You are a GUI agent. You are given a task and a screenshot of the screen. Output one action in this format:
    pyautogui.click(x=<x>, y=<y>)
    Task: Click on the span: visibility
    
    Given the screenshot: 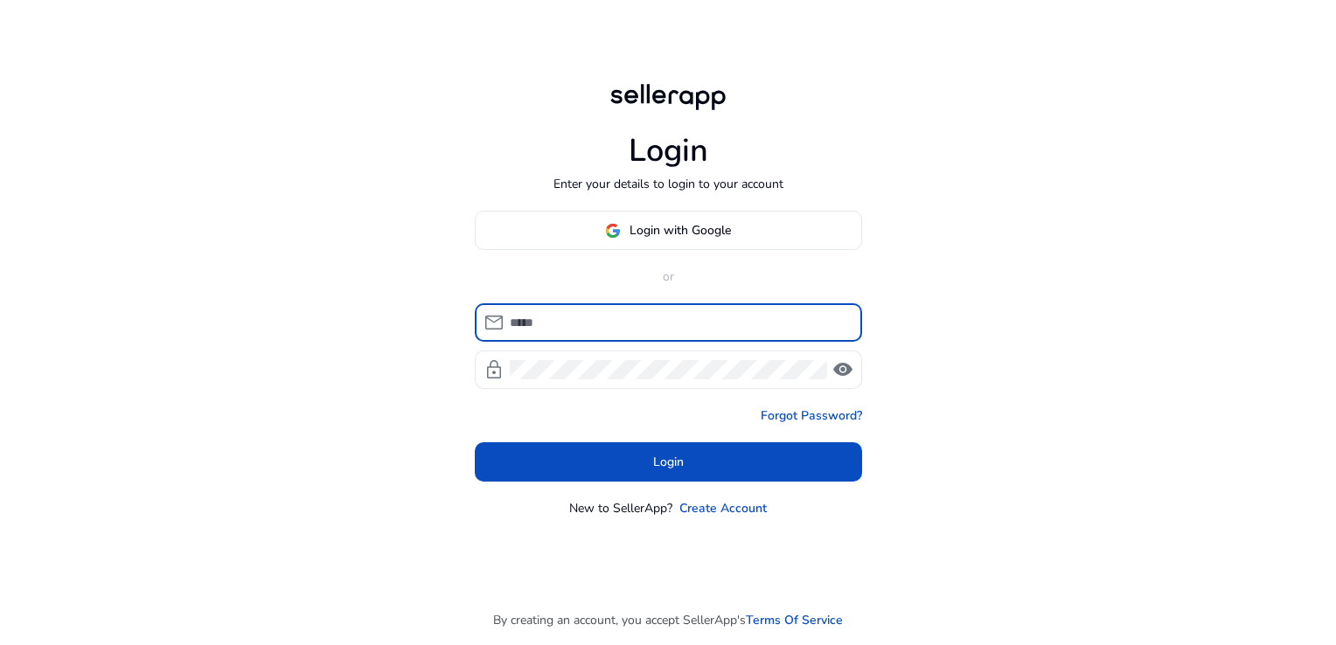 What is the action you would take?
    pyautogui.click(x=843, y=370)
    